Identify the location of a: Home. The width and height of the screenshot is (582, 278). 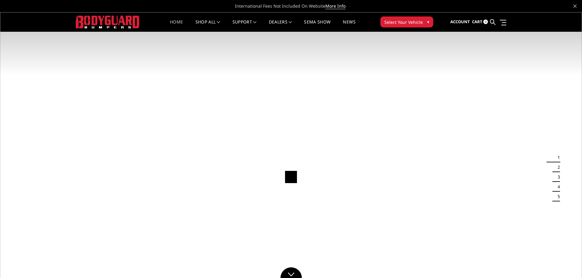
(176, 26).